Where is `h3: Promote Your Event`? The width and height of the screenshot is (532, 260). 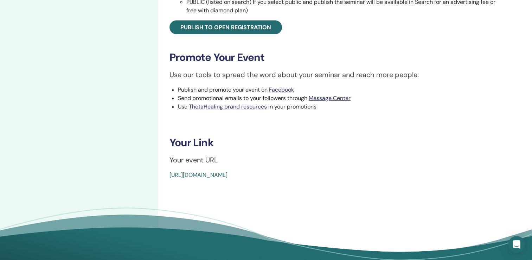 h3: Promote Your Event is located at coordinates (336, 57).